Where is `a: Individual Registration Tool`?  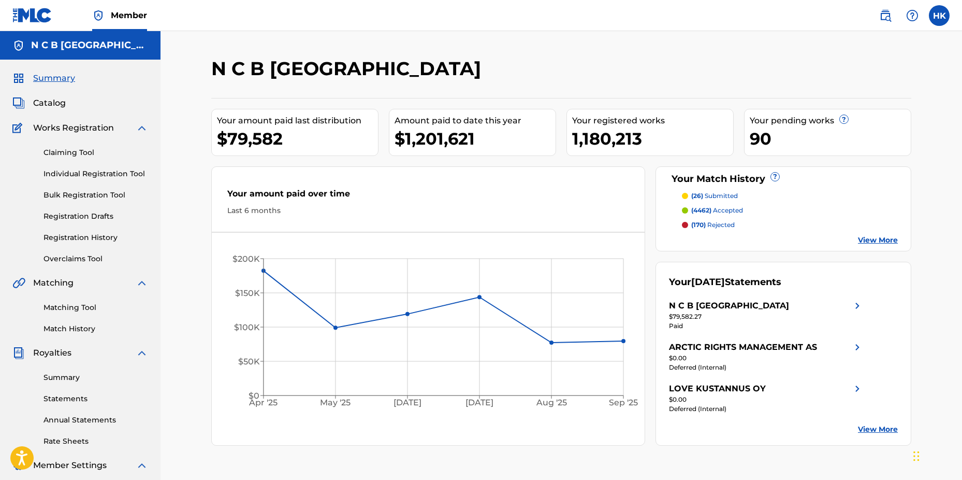
a: Individual Registration Tool is located at coordinates (96, 174).